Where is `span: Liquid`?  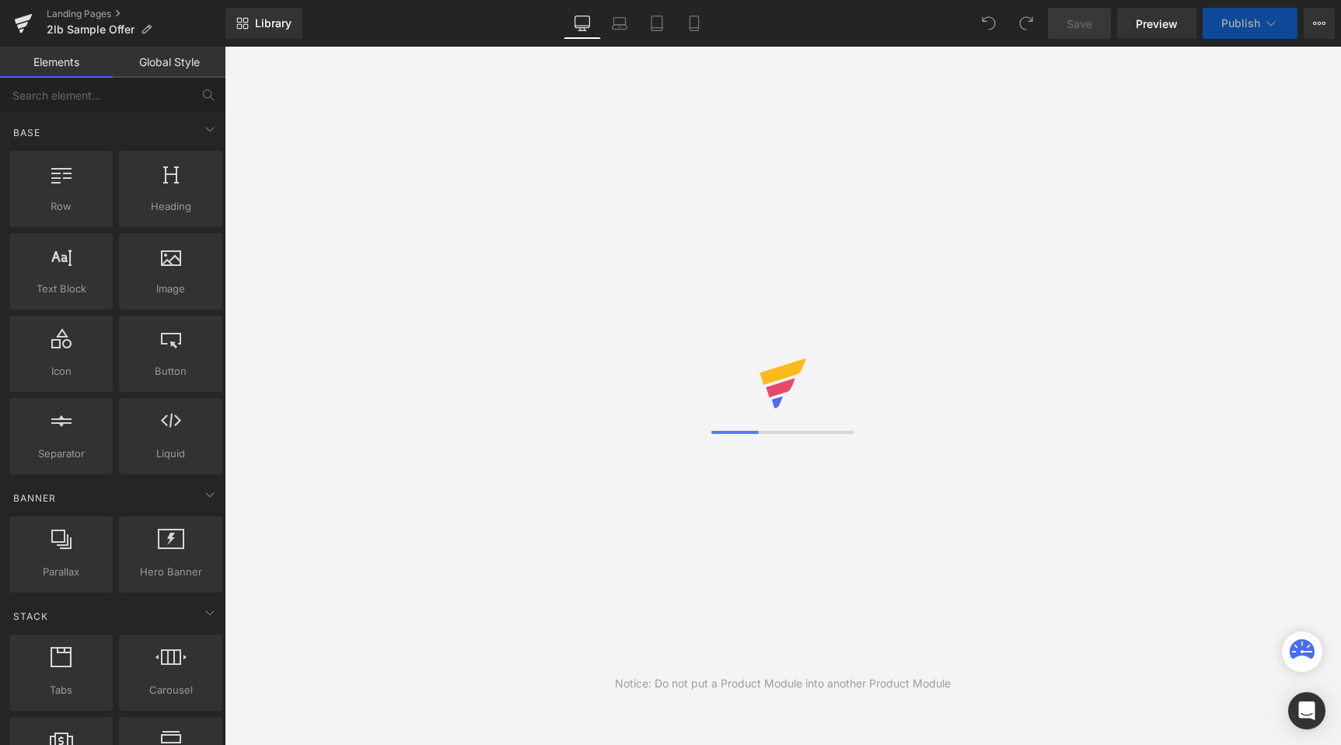 span: Liquid is located at coordinates (170, 453).